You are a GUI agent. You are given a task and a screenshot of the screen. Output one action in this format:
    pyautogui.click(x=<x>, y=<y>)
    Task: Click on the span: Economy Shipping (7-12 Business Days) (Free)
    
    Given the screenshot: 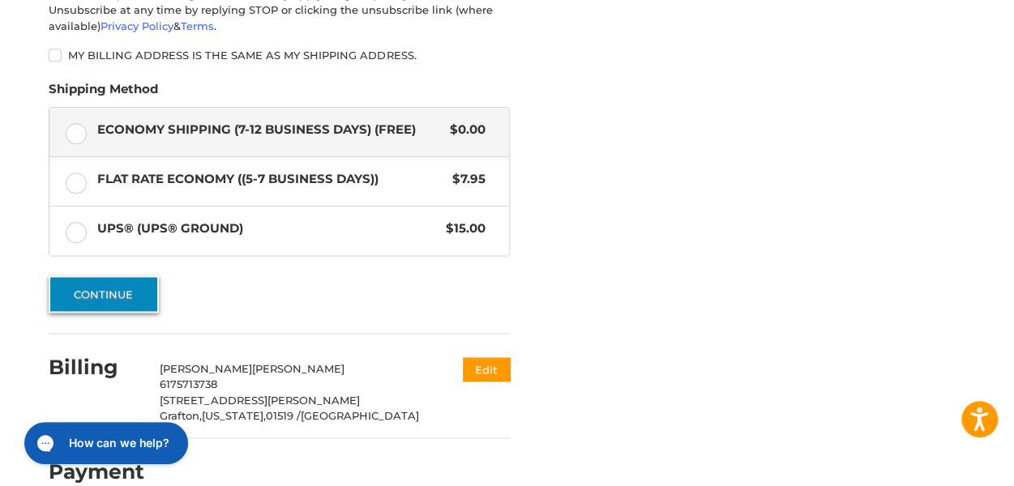 What is the action you would take?
    pyautogui.click(x=270, y=130)
    